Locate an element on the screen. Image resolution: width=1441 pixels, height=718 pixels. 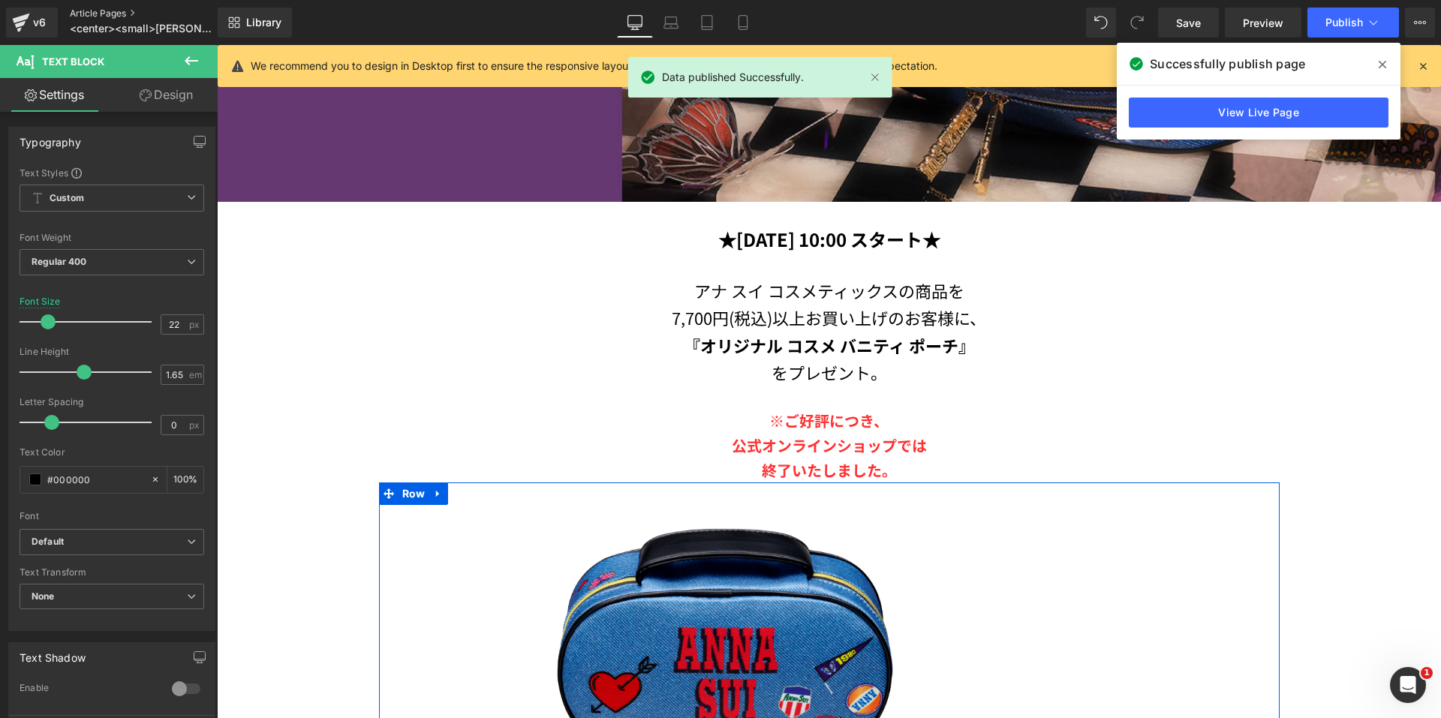
div: Letter Spacing is located at coordinates (112, 402).